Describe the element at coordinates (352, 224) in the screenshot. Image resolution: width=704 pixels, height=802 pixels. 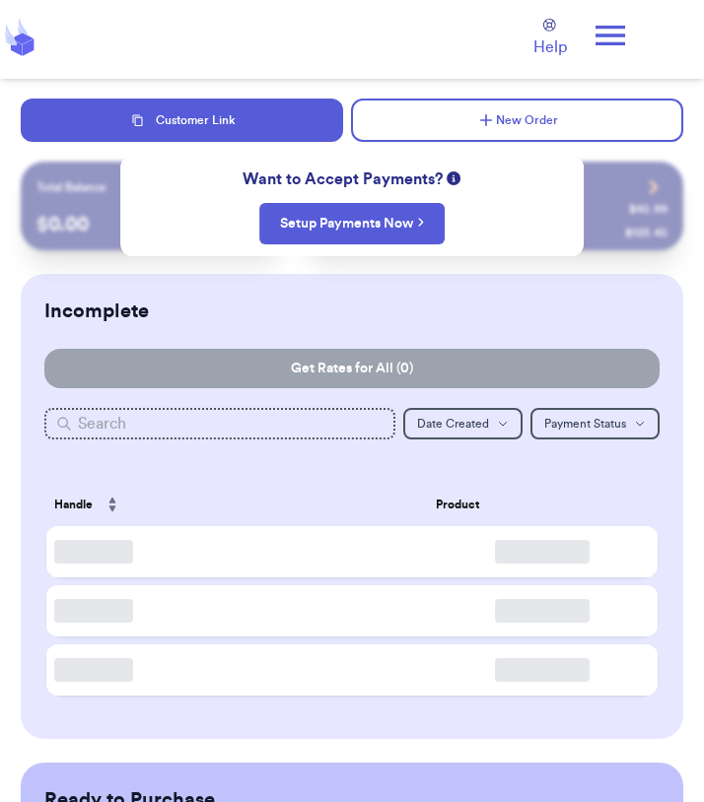
I see `a: Setup Payments Now` at that location.